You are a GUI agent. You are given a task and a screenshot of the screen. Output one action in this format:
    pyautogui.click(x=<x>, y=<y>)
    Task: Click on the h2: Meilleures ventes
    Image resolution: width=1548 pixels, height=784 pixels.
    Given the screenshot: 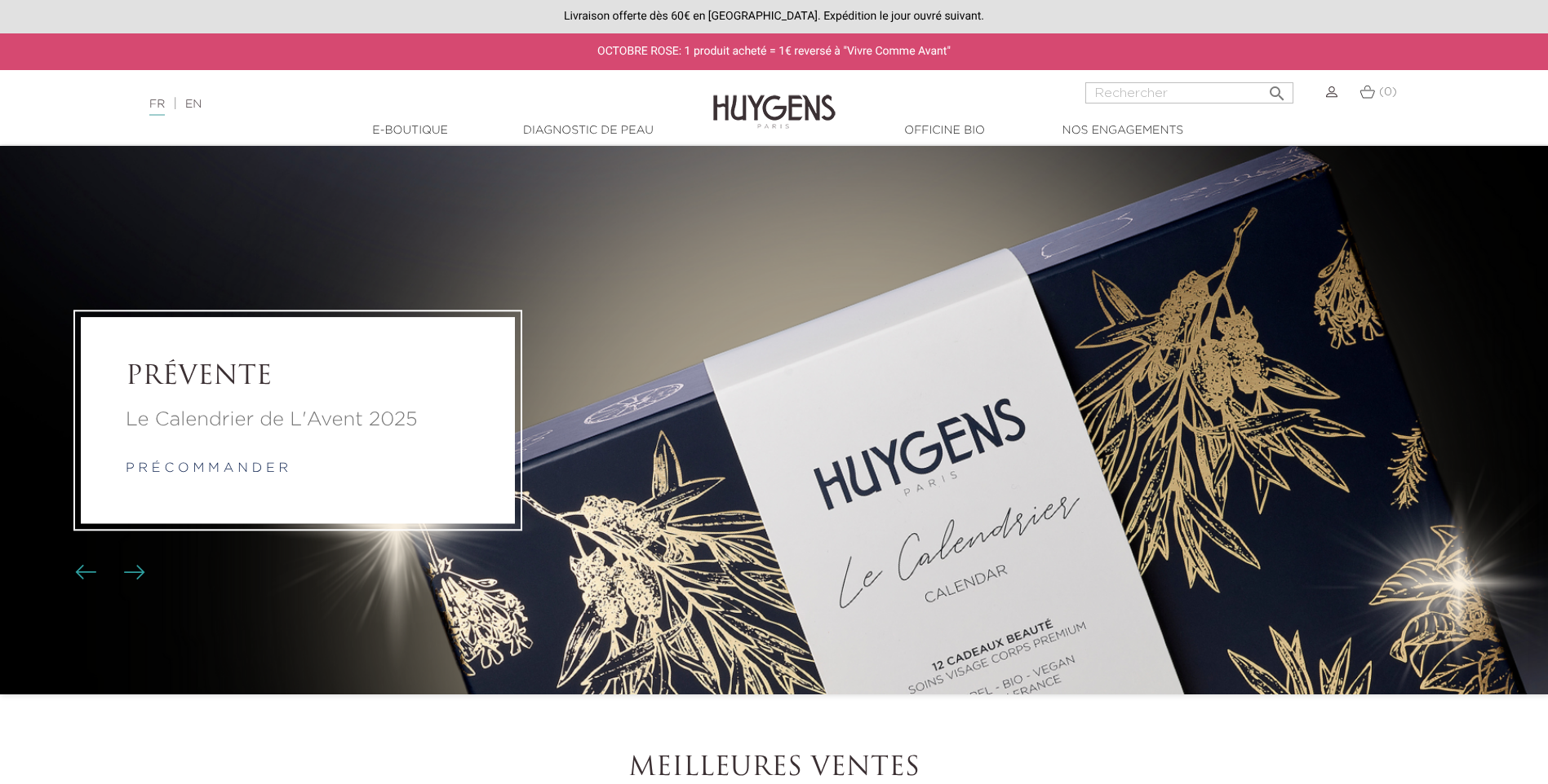 What is the action you would take?
    pyautogui.click(x=774, y=769)
    